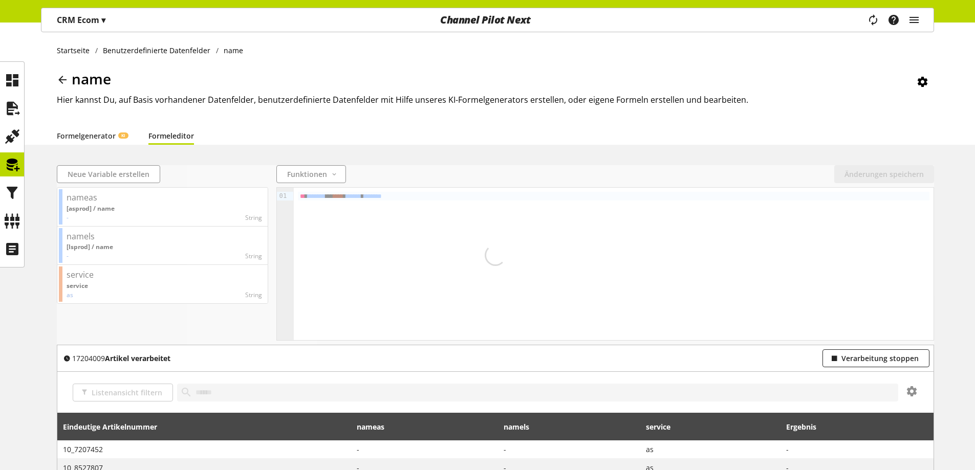 This screenshot has width=975, height=470. Describe the element at coordinates (487, 20) in the screenshot. I see `nav: main navigation` at that location.